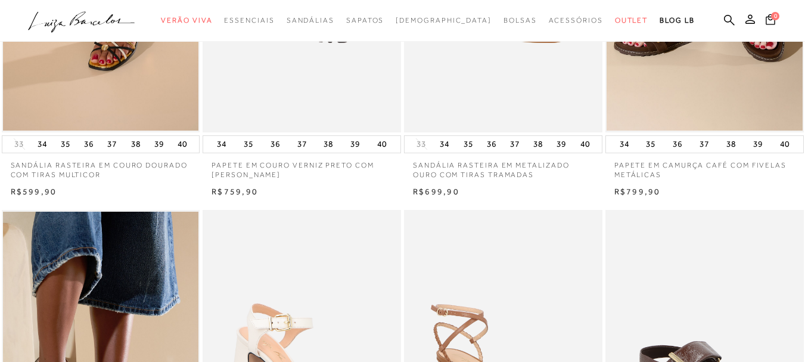 The image size is (805, 362). I want to click on span: R$699,90, so click(436, 191).